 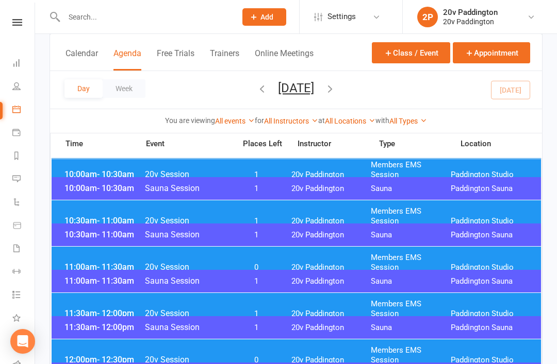 What do you see at coordinates (224, 59) in the screenshot?
I see `button: Trainers` at bounding box center [224, 59].